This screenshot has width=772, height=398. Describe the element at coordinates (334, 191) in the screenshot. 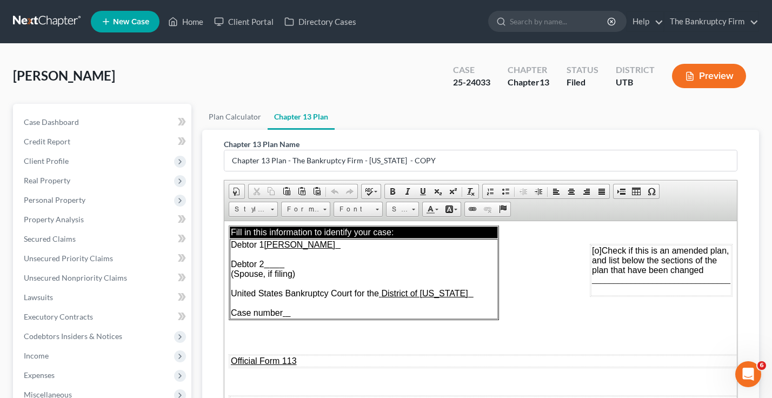

I see `a: Undo` at that location.